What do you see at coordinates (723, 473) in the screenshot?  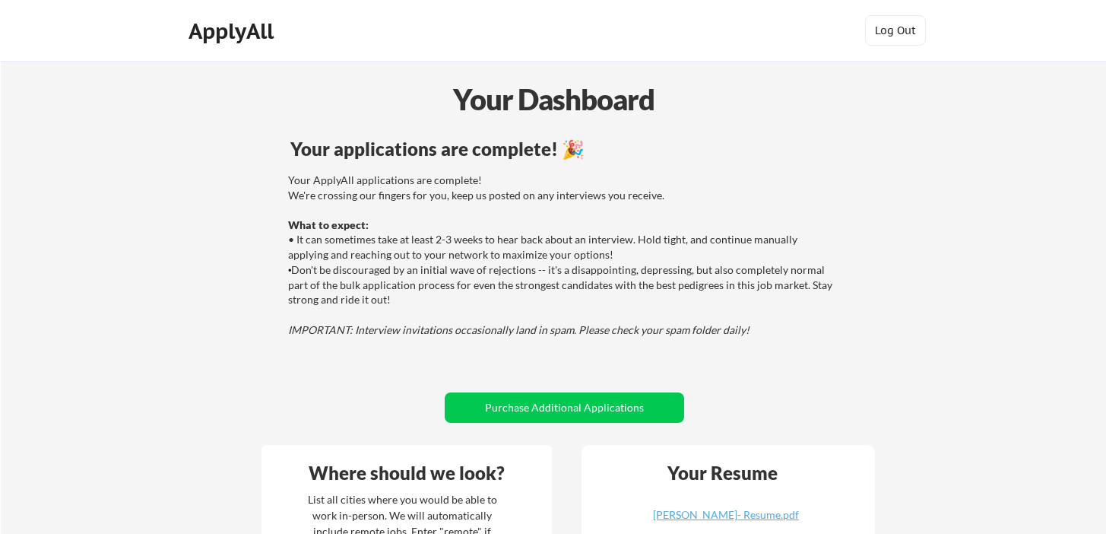 I see `div: Your Resume` at bounding box center [723, 473].